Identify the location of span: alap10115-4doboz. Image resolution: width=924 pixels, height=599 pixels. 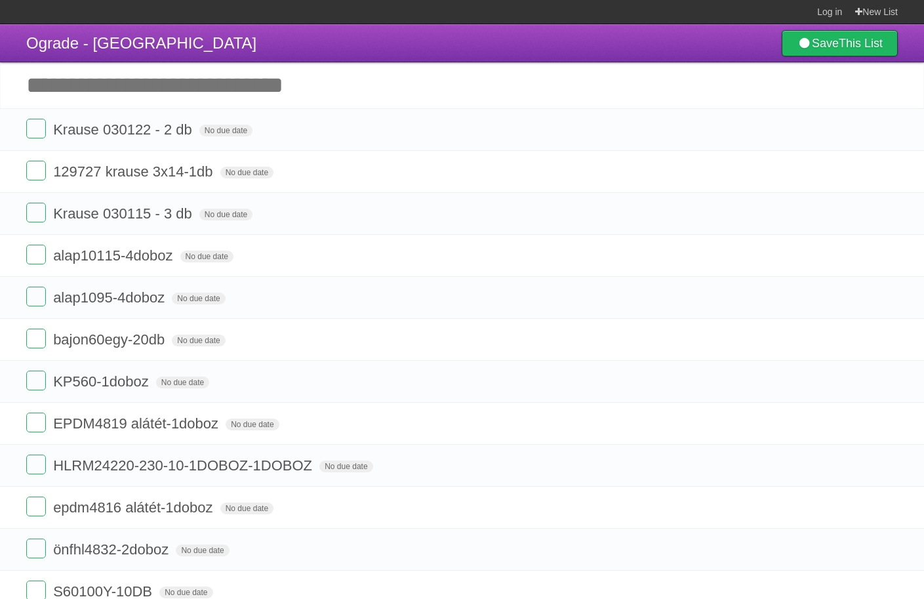
(114, 255).